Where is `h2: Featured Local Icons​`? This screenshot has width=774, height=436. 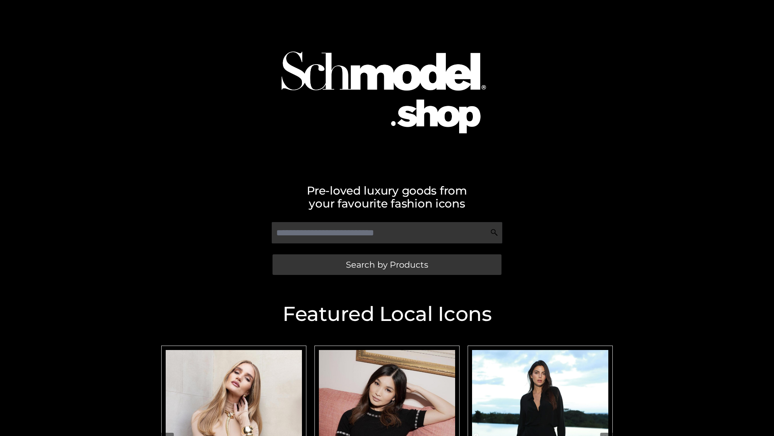
h2: Featured Local Icons​ is located at coordinates (387, 314).